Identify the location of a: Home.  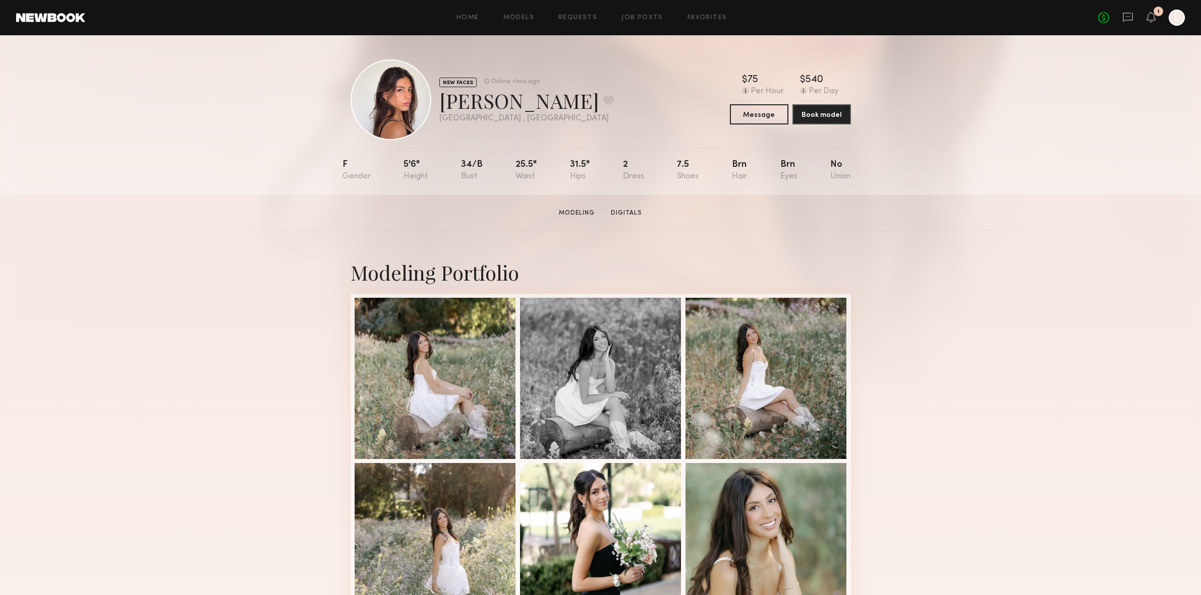
(467, 18).